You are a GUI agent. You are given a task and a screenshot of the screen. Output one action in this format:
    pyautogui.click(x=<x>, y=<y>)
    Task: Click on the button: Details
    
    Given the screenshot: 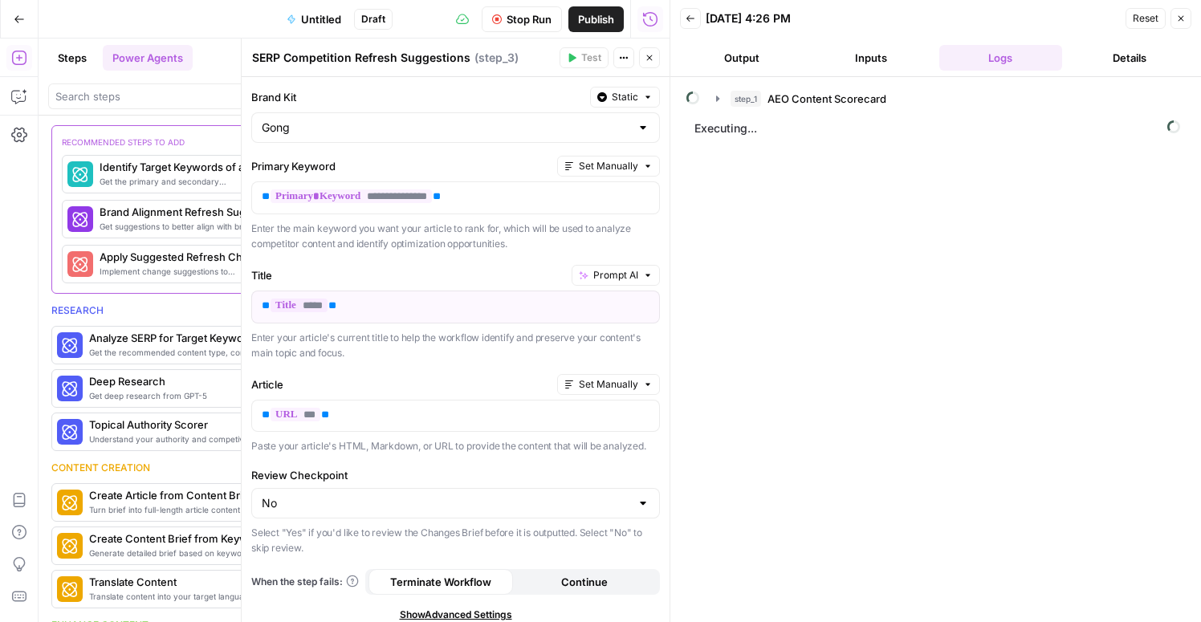 What is the action you would take?
    pyautogui.click(x=1130, y=58)
    